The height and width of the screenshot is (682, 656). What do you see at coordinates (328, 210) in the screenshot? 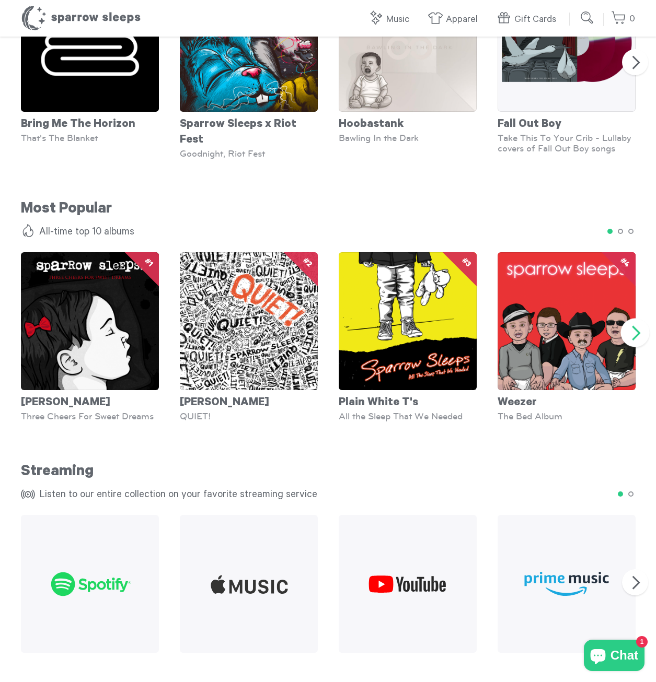
I see `h2: Most Popular` at bounding box center [328, 210].